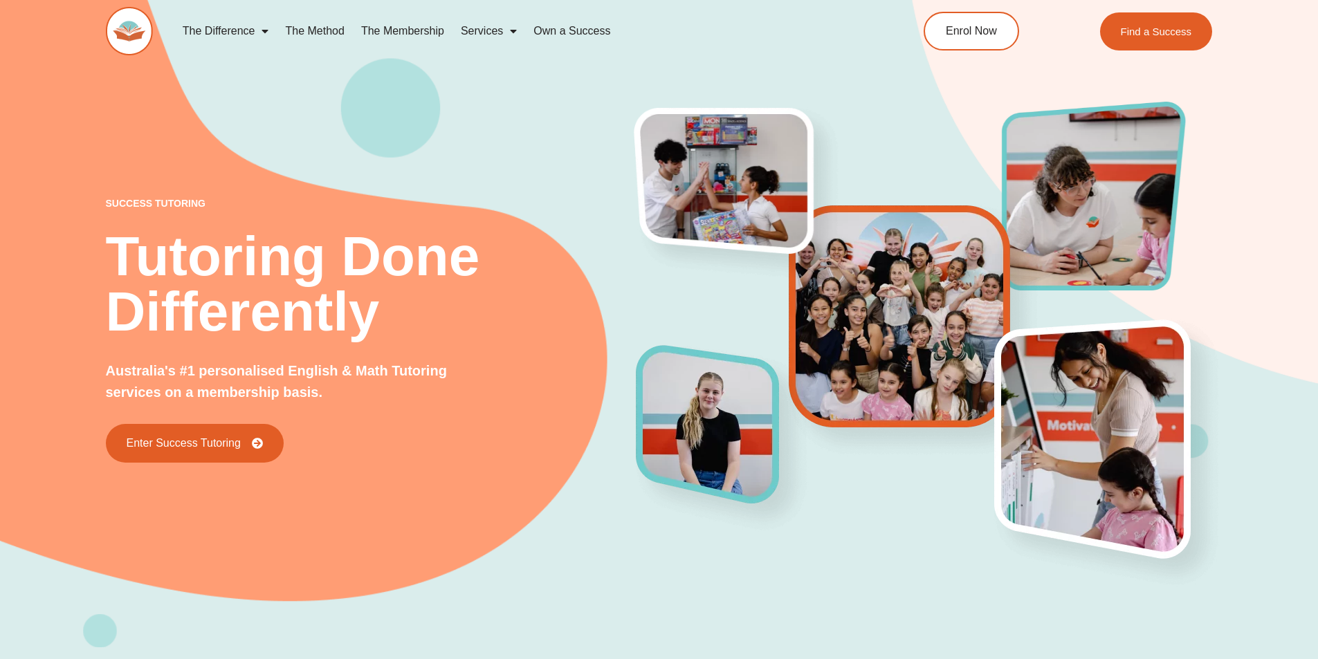  Describe the element at coordinates (314, 31) in the screenshot. I see `a: The Method` at that location.